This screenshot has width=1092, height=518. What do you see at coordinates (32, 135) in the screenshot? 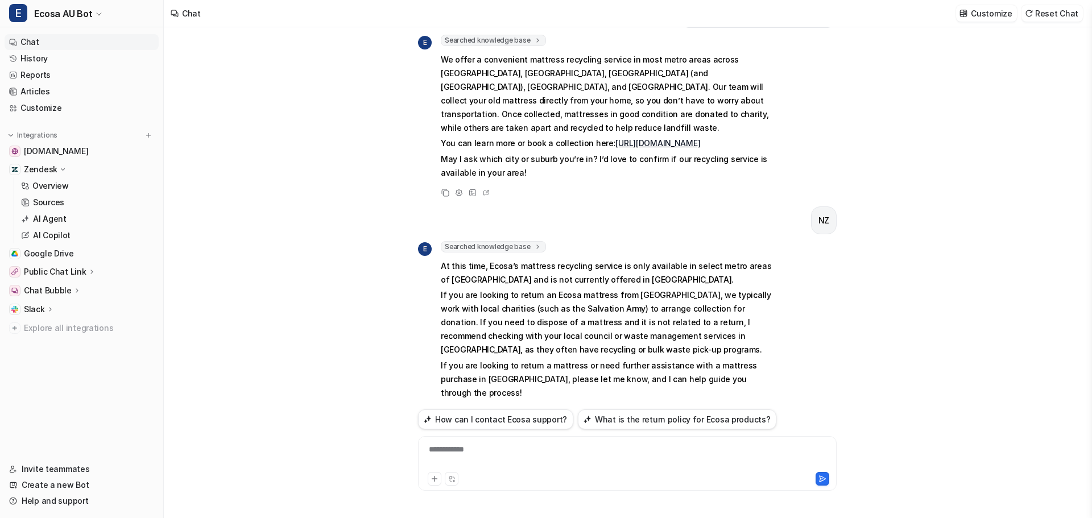
I see `button: Integrations` at bounding box center [32, 135].